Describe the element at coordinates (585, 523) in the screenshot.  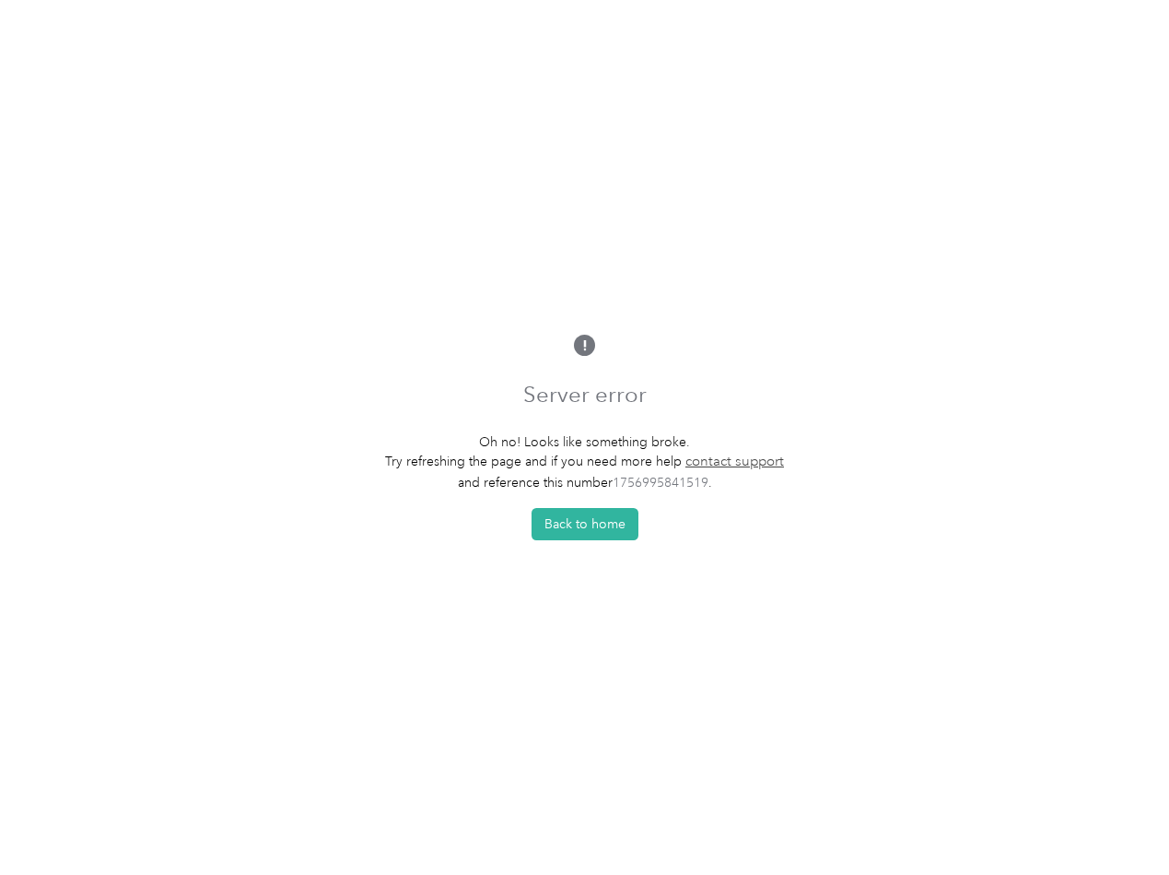
I see `button: Back to home` at that location.